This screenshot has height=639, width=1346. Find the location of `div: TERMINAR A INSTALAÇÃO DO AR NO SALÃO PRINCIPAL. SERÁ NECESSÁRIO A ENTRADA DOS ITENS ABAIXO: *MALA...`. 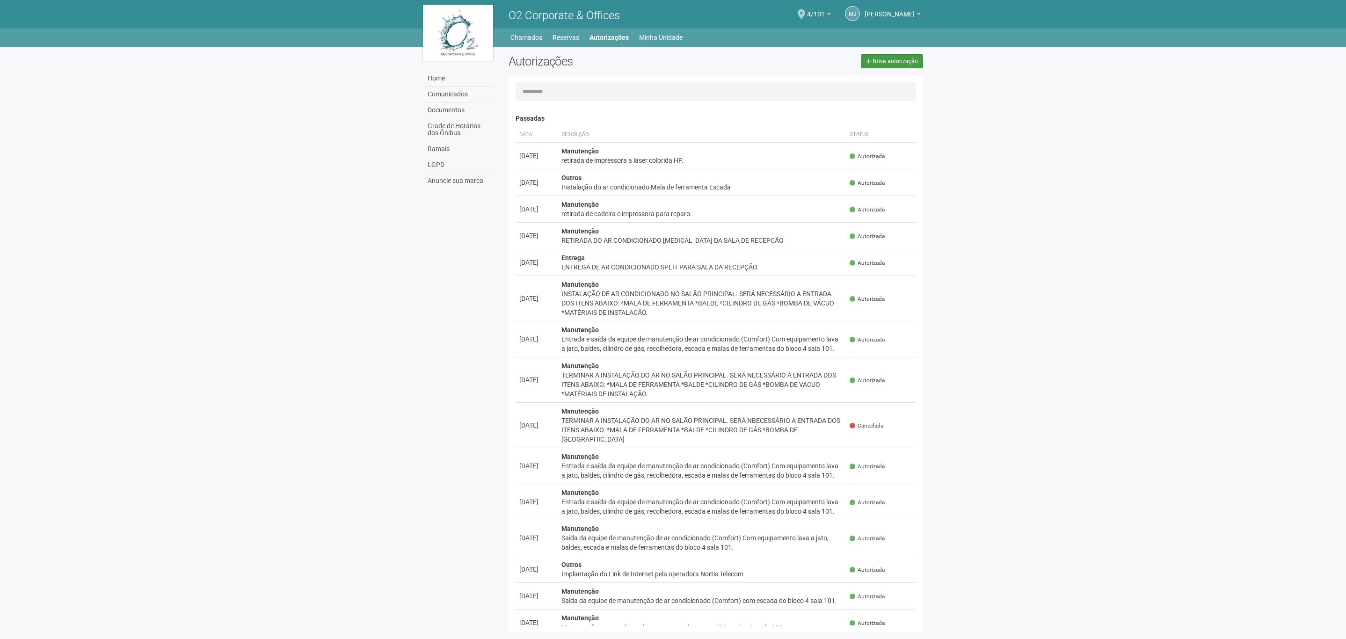

div: TERMINAR A INSTALAÇÃO DO AR NO SALÃO PRINCIPAL. SERÁ NECESSÁRIO A ENTRADA DOS ITENS ABAIXO: *MALA... is located at coordinates (702, 385).